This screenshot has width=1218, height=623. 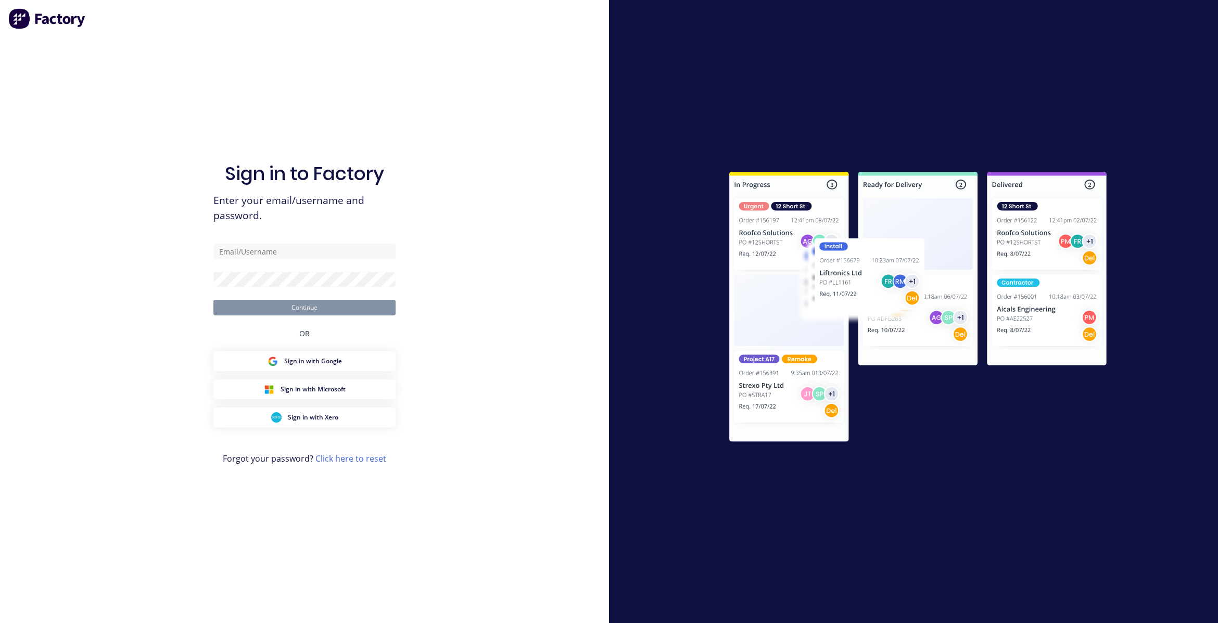 What do you see at coordinates (304, 417) in the screenshot?
I see `button: Xero Sign inSign in with Xero` at bounding box center [304, 417].